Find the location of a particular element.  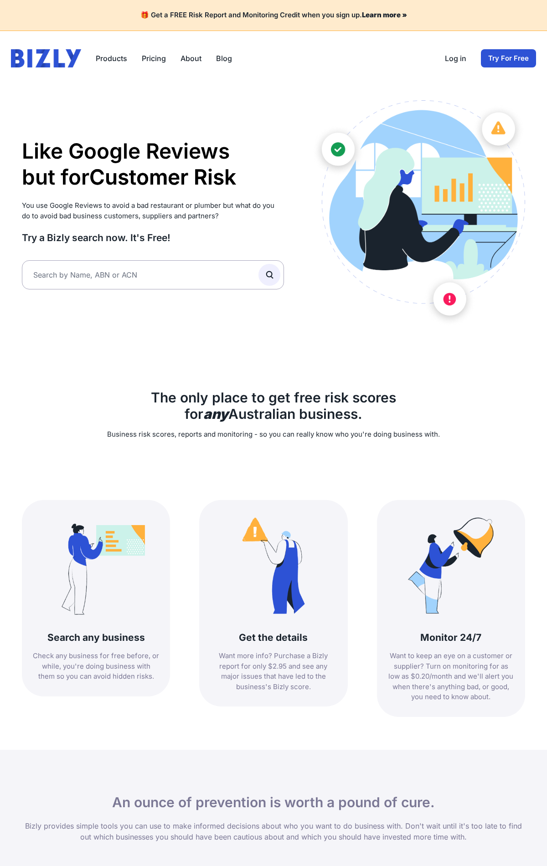

h3: Get the details is located at coordinates (273, 637).